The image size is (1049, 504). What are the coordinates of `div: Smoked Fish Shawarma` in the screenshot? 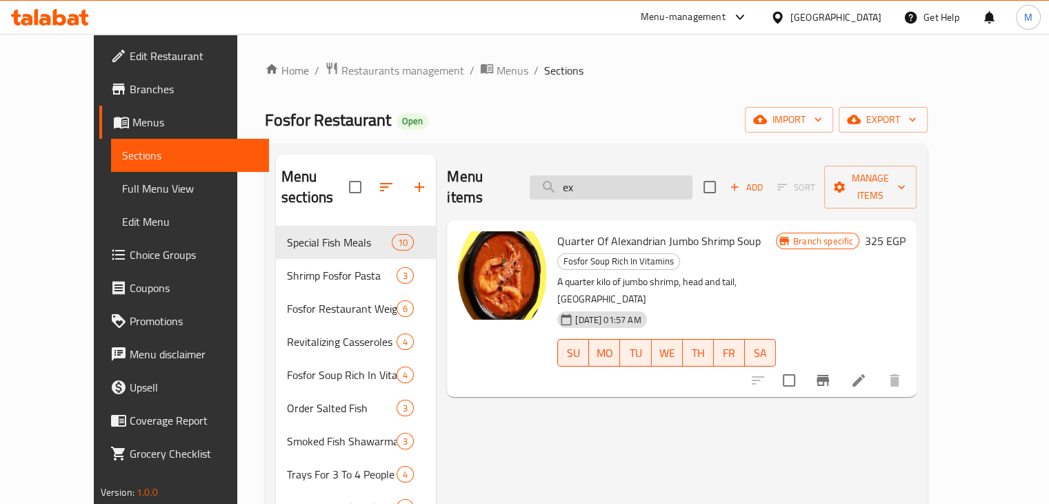 It's located at (342, 441).